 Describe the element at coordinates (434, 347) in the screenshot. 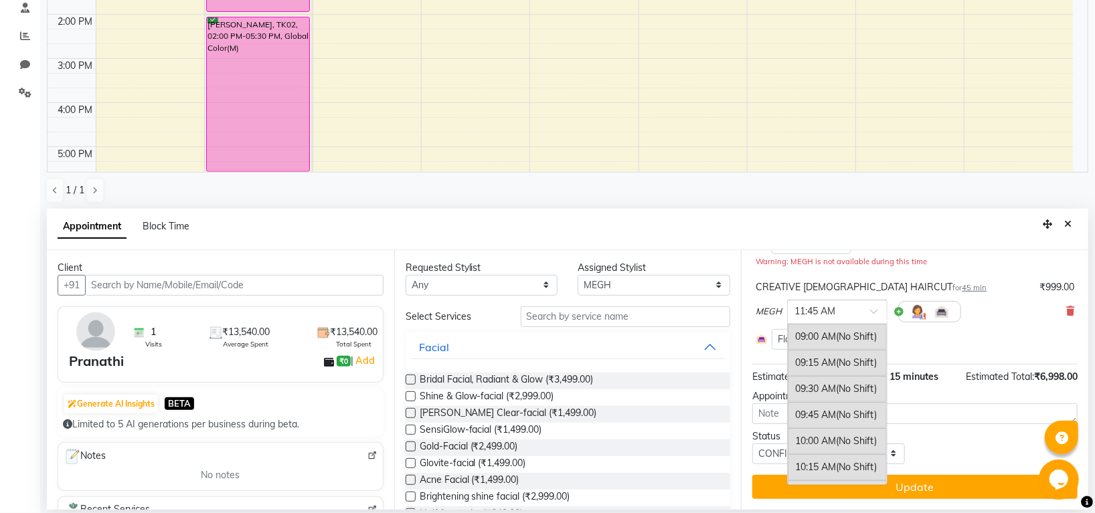

I see `div: Facial` at that location.